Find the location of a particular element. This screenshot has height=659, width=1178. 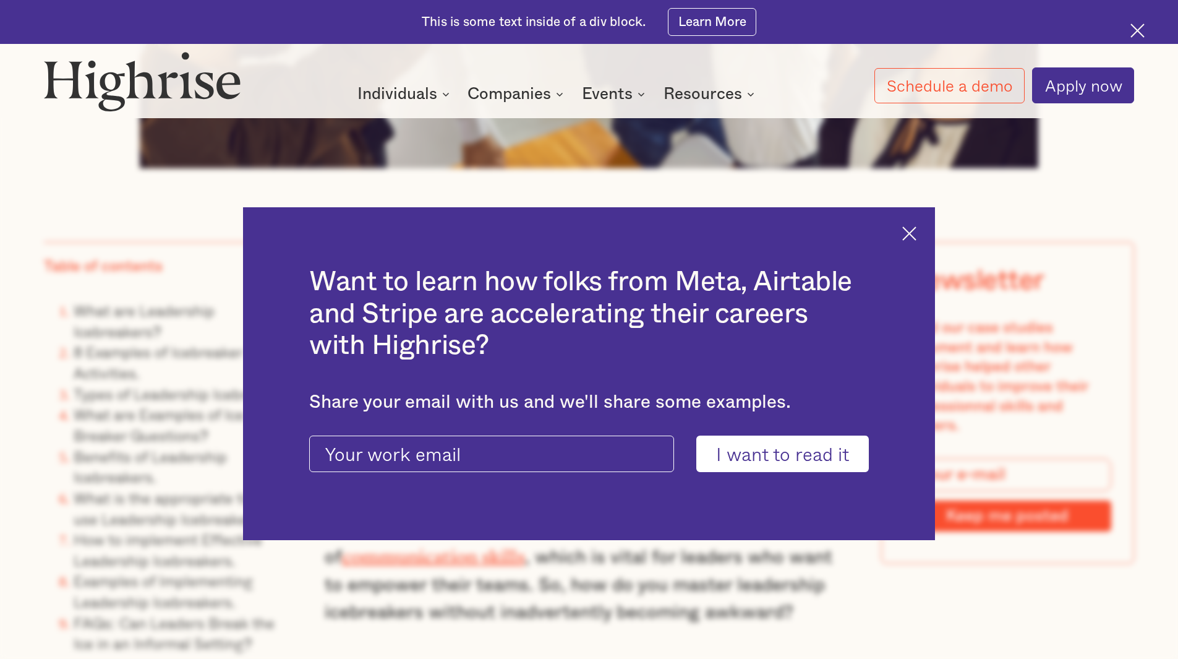

a: Apply now is located at coordinates (1083, 85).